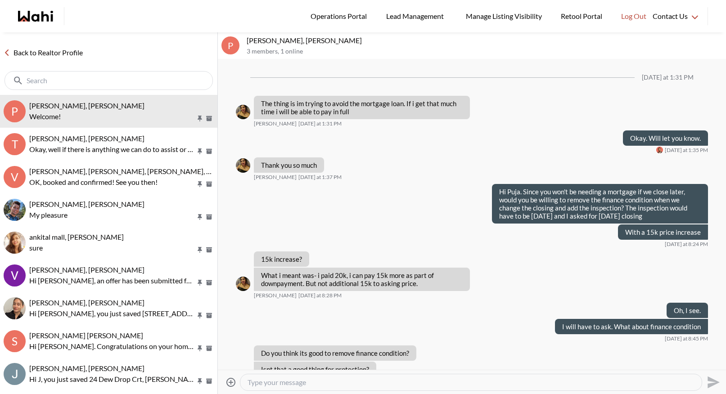 Image resolution: width=726 pixels, height=394 pixels. I want to click on div: S, so click(14, 341).